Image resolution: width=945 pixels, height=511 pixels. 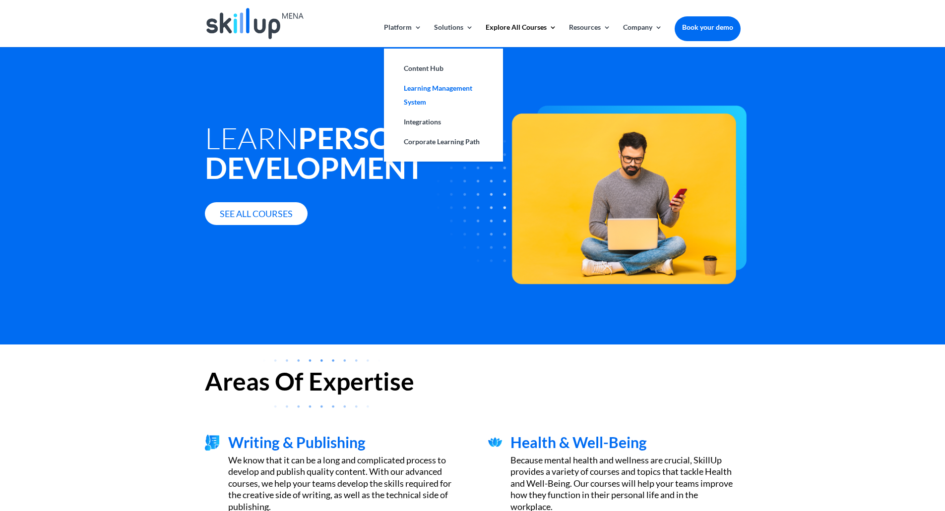 What do you see at coordinates (297, 442) in the screenshot?
I see `span: Writing & Publishing` at bounding box center [297, 442].